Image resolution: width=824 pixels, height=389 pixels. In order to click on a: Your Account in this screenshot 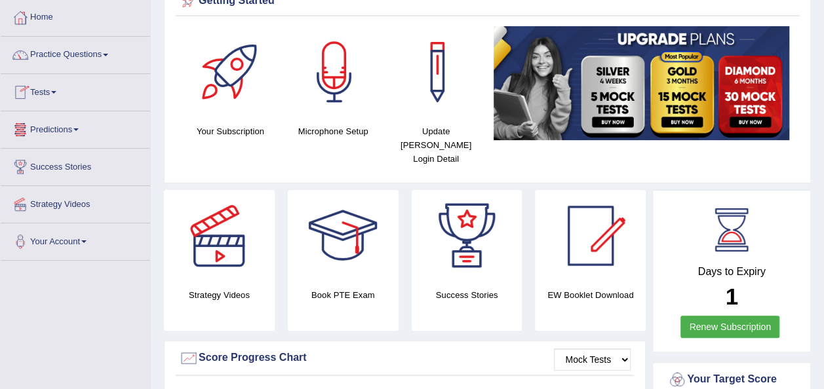, I will do `click(75, 240)`.